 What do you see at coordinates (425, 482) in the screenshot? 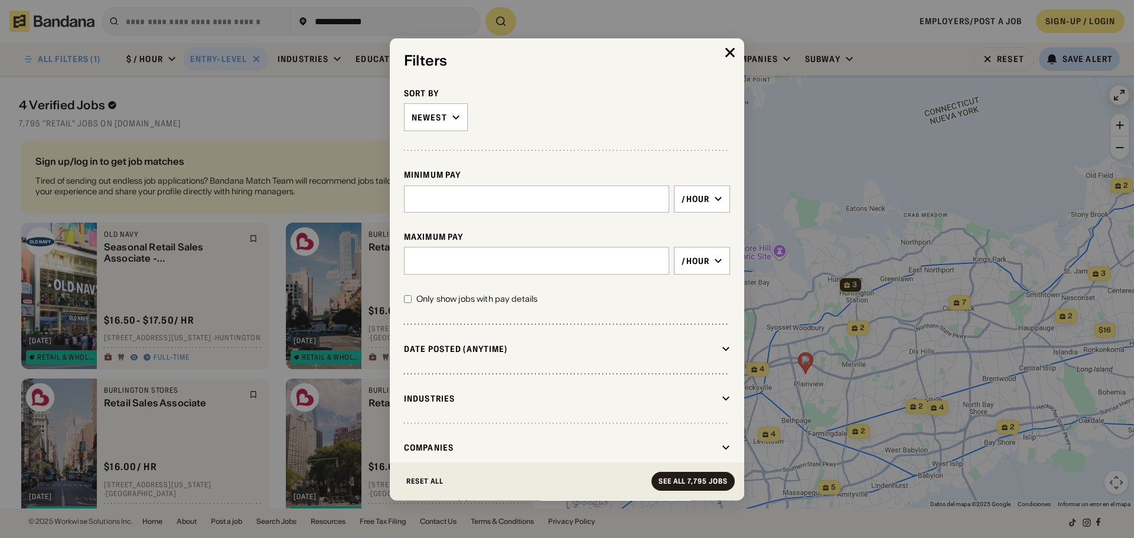
I see `div: Reset All` at bounding box center [425, 482].